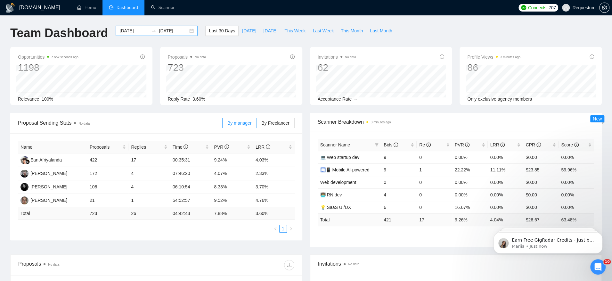  I want to click on span: filter, so click(377, 145).